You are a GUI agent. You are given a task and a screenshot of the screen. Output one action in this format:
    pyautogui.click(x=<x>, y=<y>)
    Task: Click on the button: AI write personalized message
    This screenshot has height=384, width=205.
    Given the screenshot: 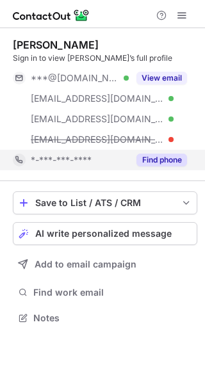 What is the action you would take?
    pyautogui.click(x=105, y=233)
    